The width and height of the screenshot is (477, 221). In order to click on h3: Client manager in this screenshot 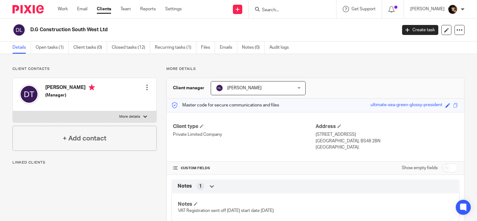, I will do `click(188, 88)`.